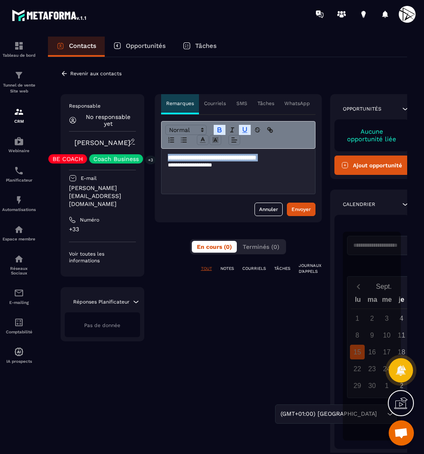 This screenshot has width=424, height=454. Describe the element at coordinates (207, 269) in the screenshot. I see `p: TOUT` at that location.